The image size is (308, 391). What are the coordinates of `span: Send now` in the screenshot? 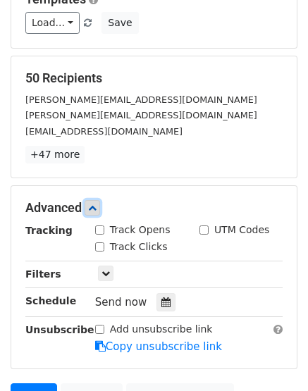 It's located at (121, 303).